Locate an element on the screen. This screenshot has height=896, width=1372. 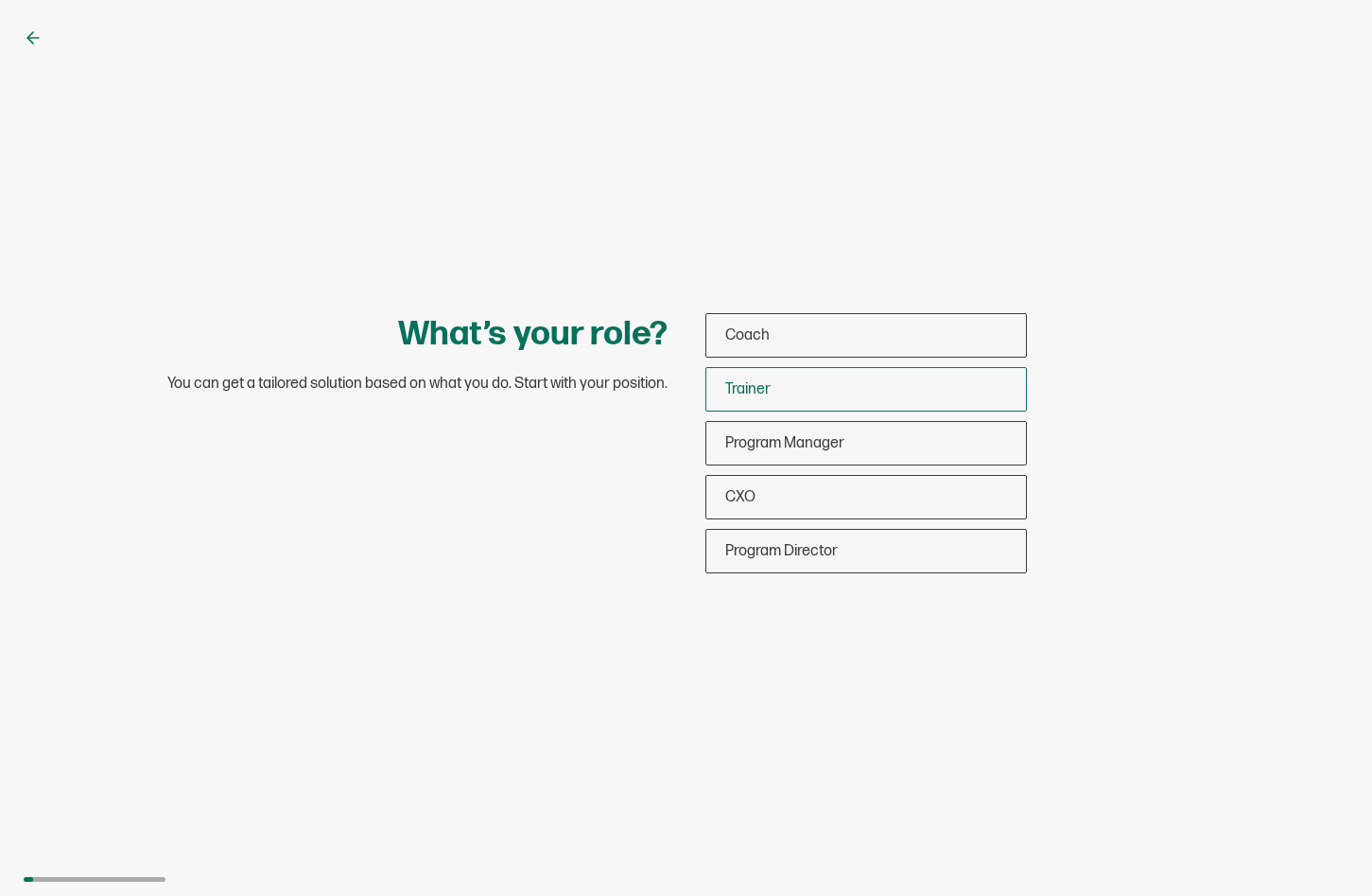
span: You can get a tailored solution based on what you do. Start with your position. is located at coordinates (417, 384).